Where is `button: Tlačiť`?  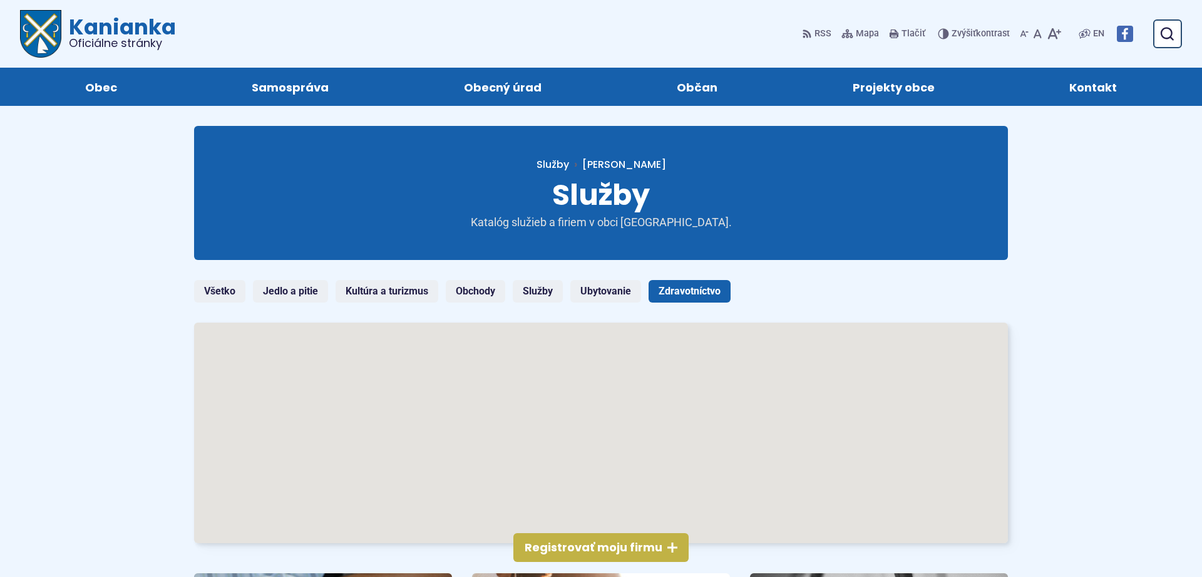 button: Tlačiť is located at coordinates (907, 34).